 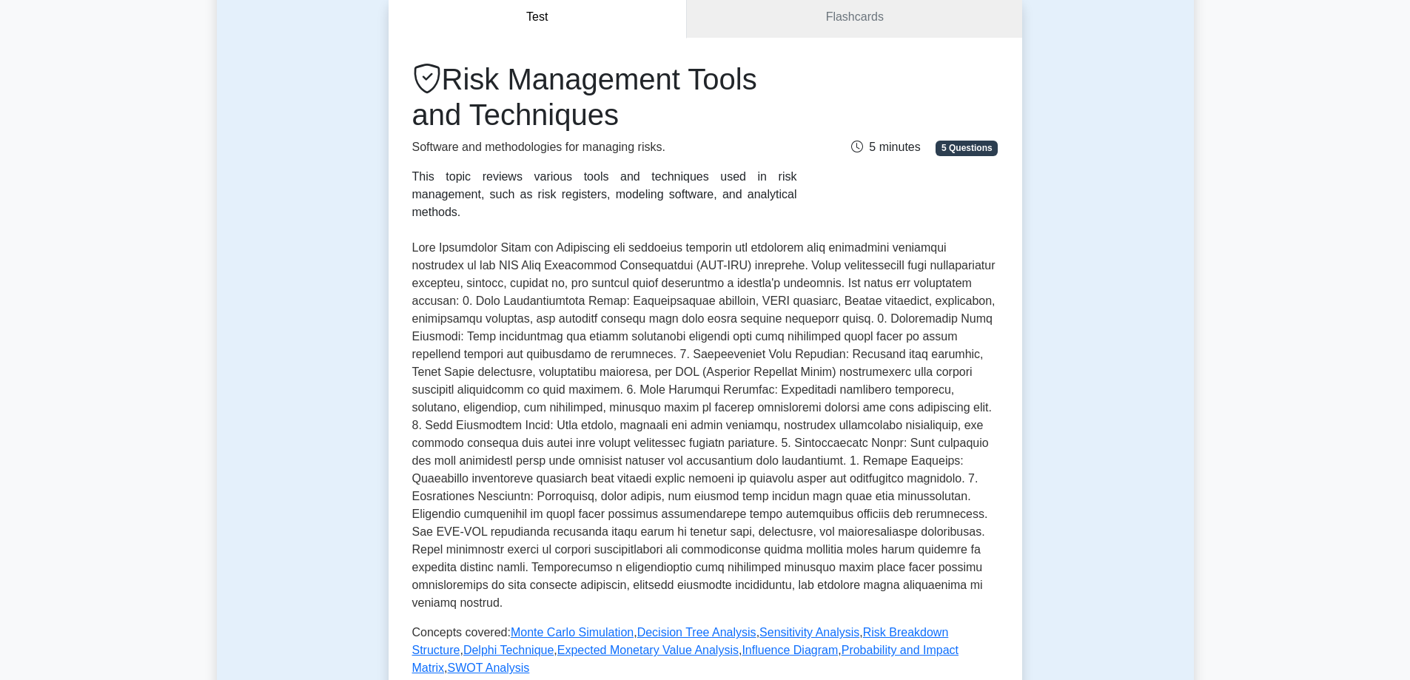 I want to click on p: Concepts covered: , , , , , , , ,, so click(x=705, y=651).